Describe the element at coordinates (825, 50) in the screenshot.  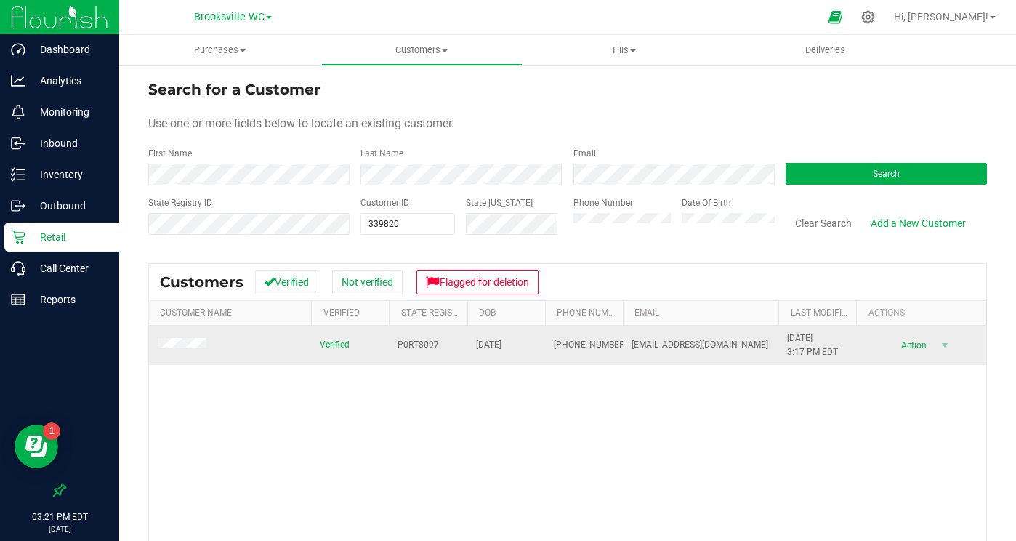
I see `span: Deliveries` at that location.